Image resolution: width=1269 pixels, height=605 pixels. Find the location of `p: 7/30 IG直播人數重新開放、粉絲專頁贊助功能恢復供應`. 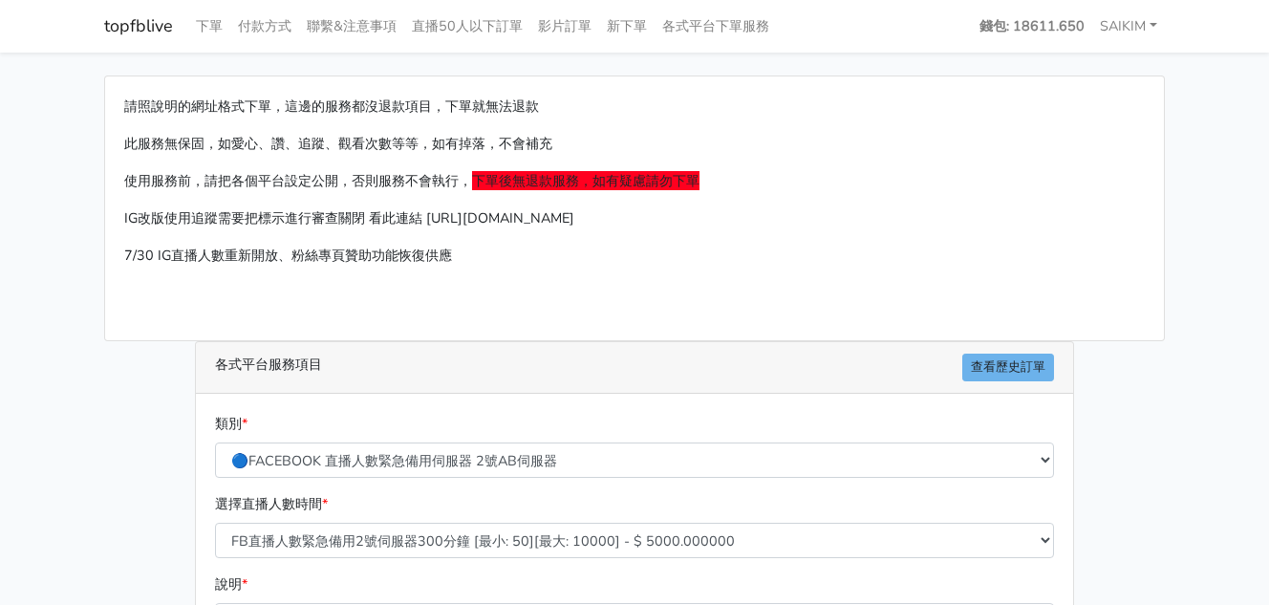

p: 7/30 IG直播人數重新開放、粉絲專頁贊助功能恢復供應 is located at coordinates (634, 255).